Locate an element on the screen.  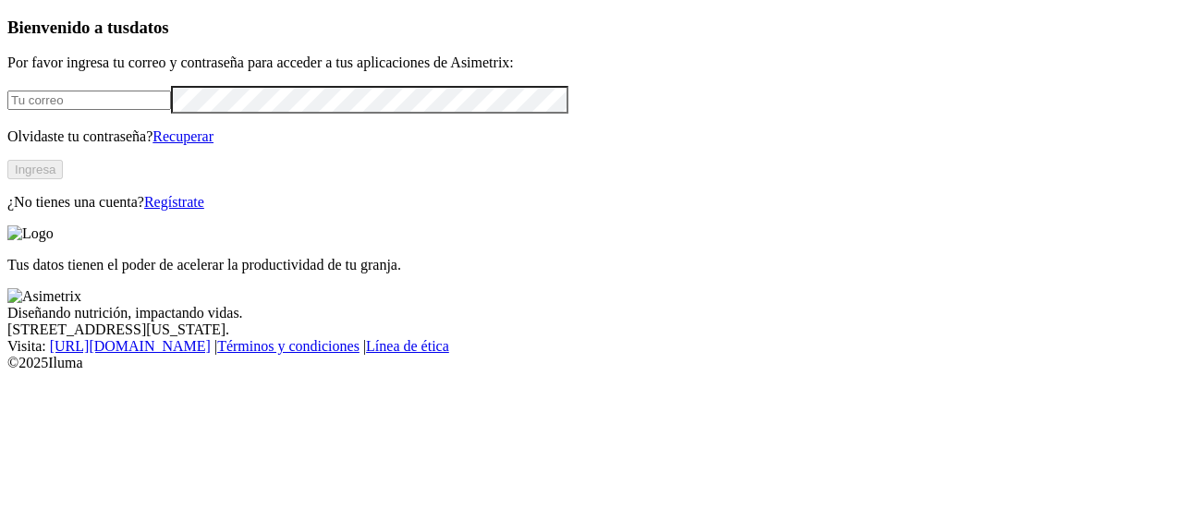
p: Por favor ingresa tu correo y contraseña para acceder a tus aplicaciones de Asimetrix: is located at coordinates (591, 63).